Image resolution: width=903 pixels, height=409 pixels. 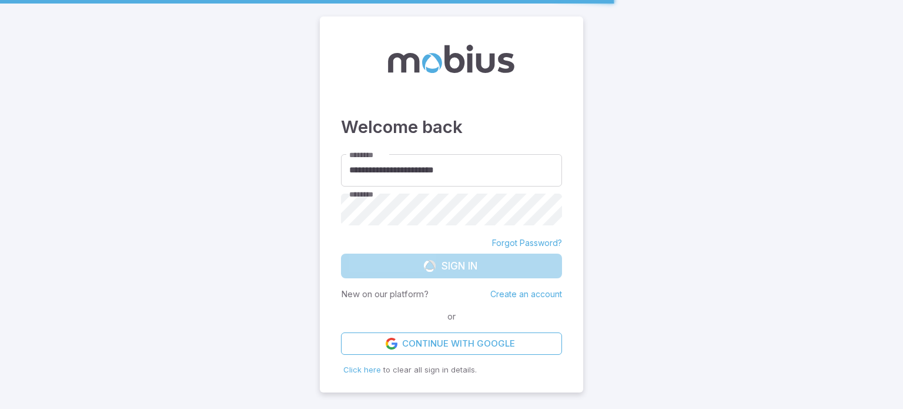 I want to click on a: Continue with Google, so click(x=452, y=343).